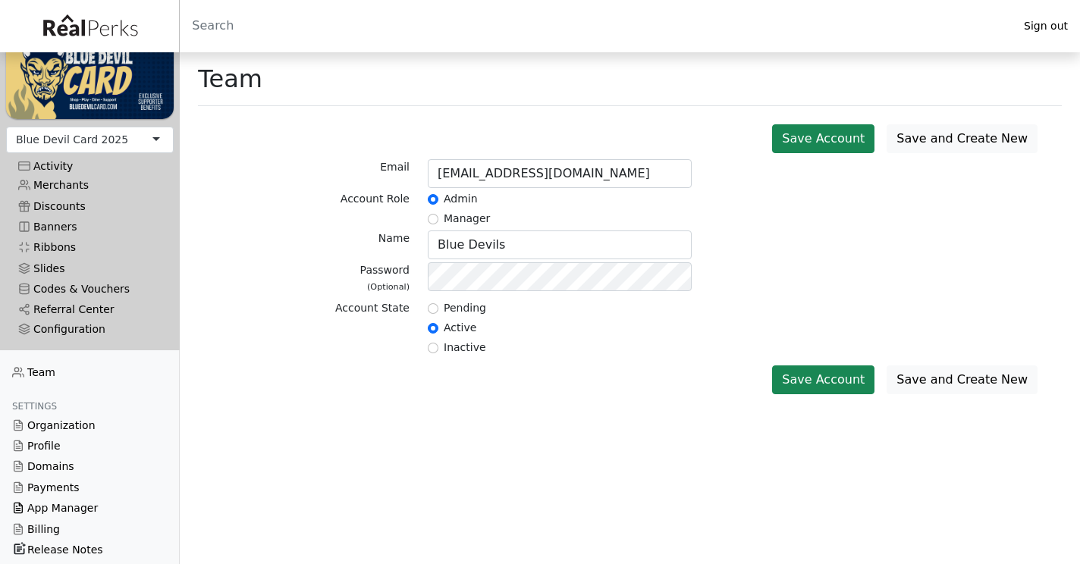 The height and width of the screenshot is (564, 1080). What do you see at coordinates (230, 79) in the screenshot?
I see `h1: Team` at bounding box center [230, 79].